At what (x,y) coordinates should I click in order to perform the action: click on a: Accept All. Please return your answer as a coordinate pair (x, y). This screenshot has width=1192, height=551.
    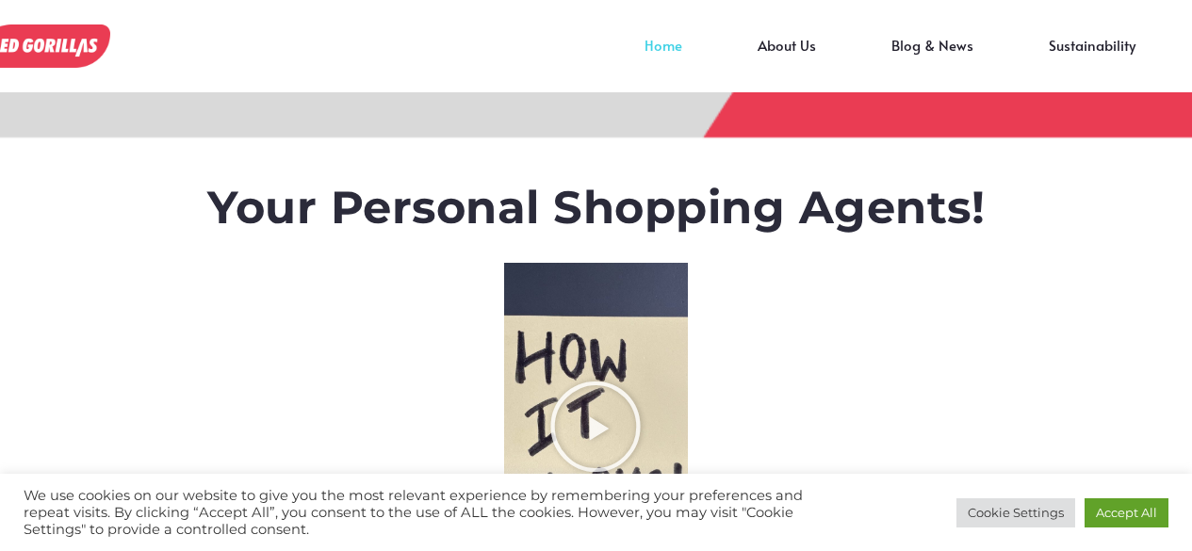
    Looking at the image, I should click on (1126, 512).